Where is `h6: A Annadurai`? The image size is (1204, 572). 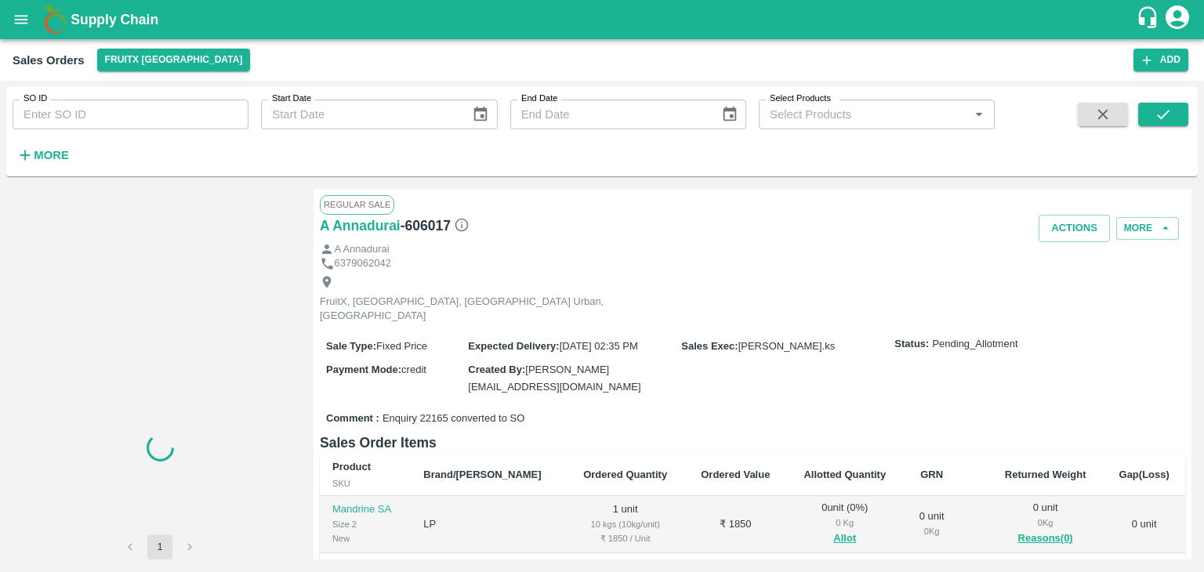
h6: A Annadurai is located at coordinates (360, 226).